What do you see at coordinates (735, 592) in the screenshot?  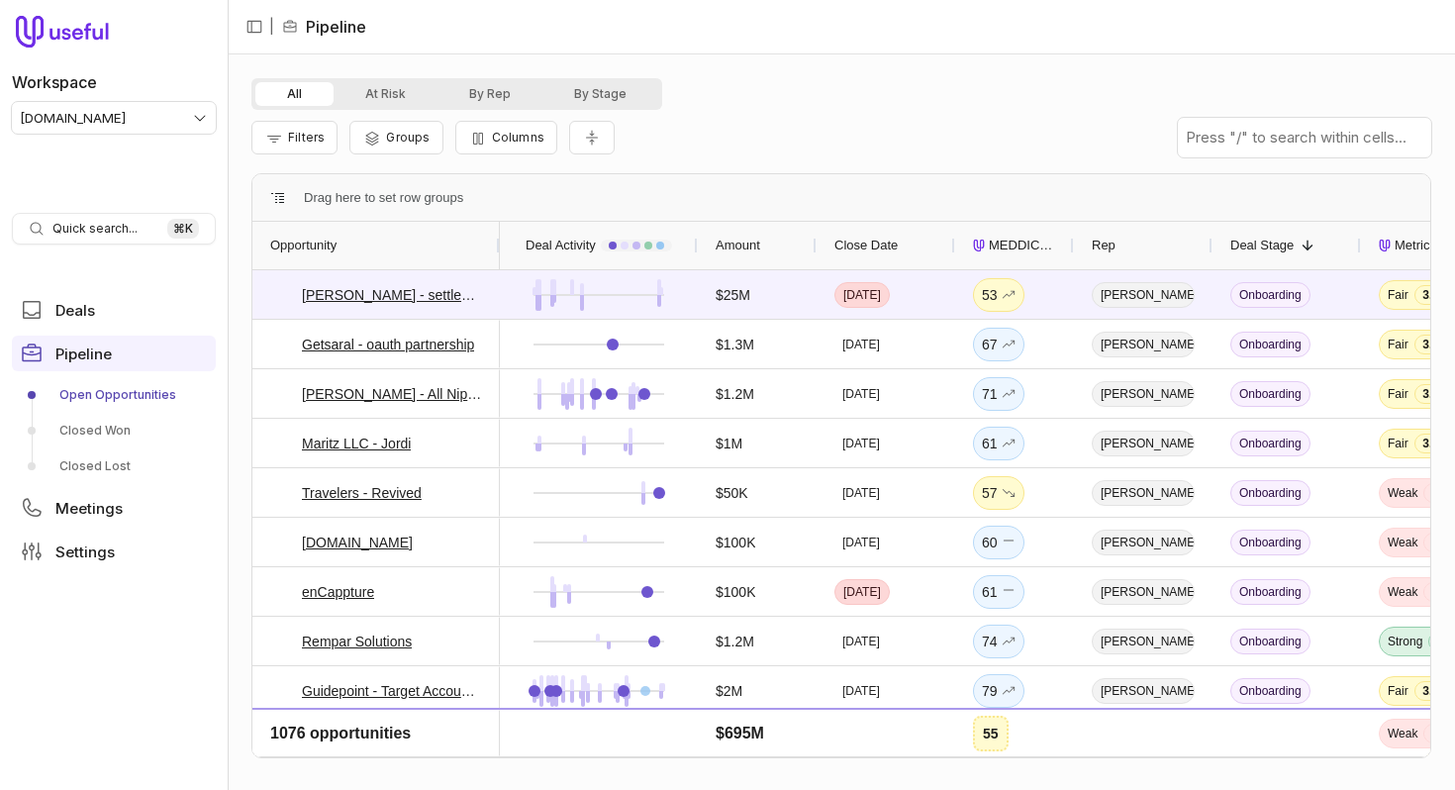 I see `div: $100K` at bounding box center [735, 592].